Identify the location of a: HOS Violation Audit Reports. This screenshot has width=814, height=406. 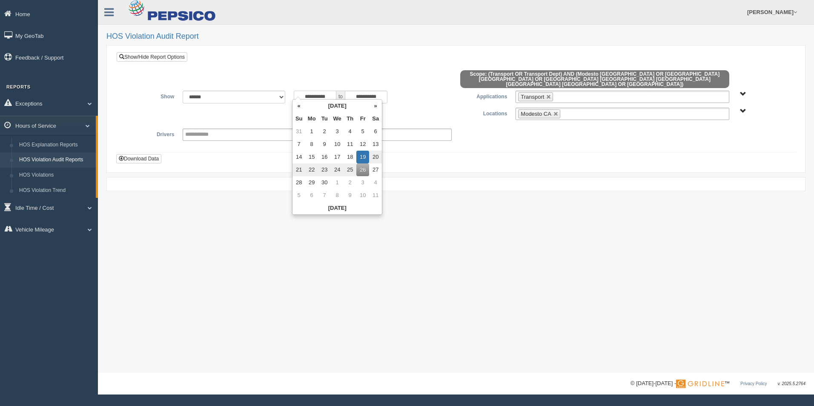
(55, 160).